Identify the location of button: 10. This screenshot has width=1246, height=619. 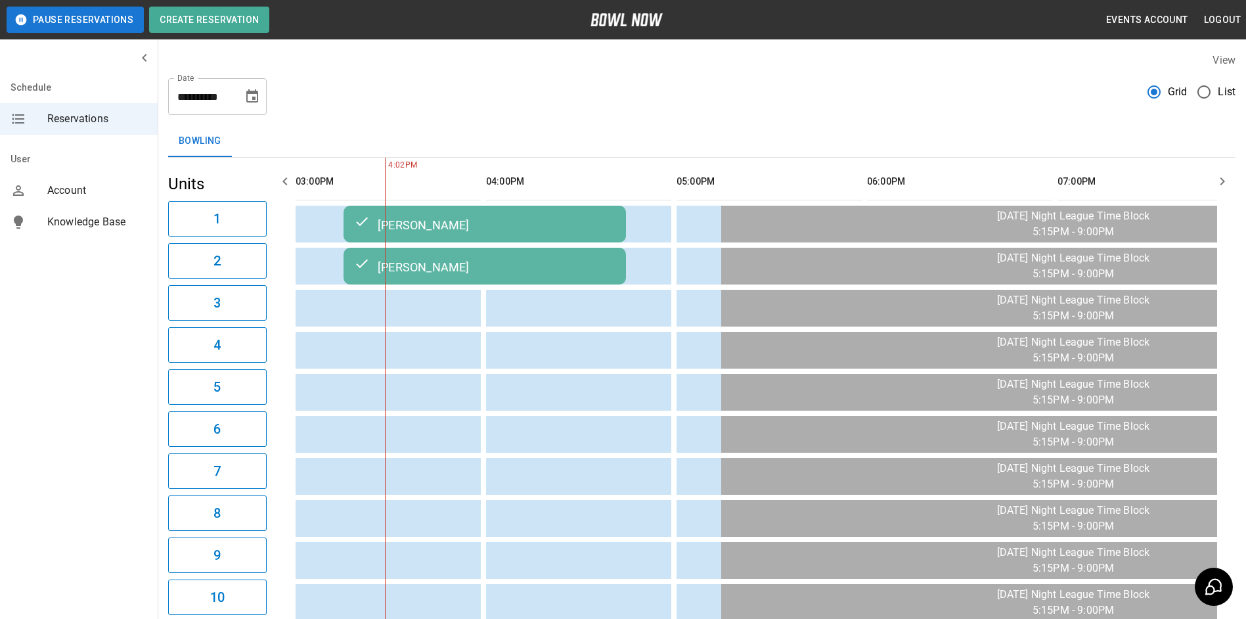
(217, 597).